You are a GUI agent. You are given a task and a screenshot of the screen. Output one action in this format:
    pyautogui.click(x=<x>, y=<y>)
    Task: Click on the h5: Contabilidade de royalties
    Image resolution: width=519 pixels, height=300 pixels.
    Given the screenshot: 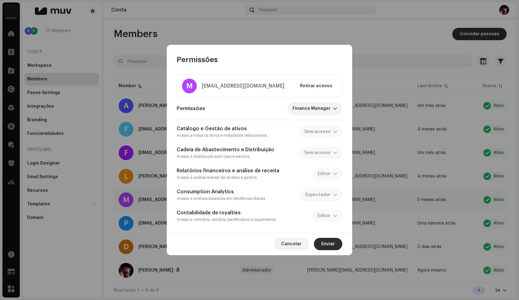 What is the action you would take?
    pyautogui.click(x=226, y=213)
    